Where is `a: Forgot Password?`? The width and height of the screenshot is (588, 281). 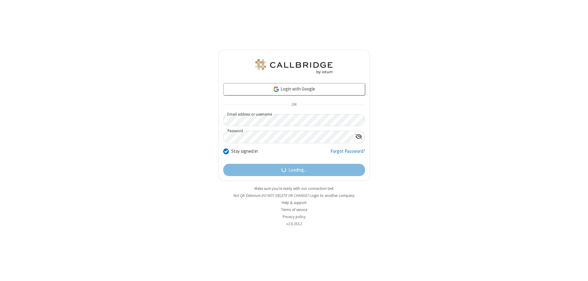 a: Forgot Password? is located at coordinates (348, 154).